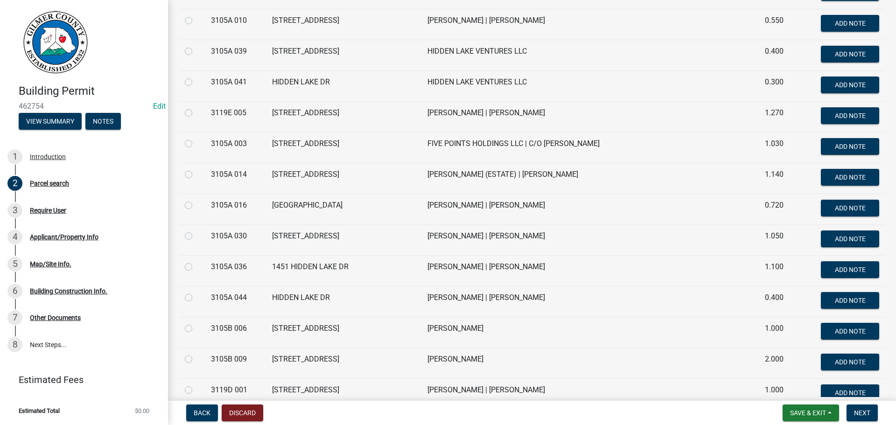 This screenshot has width=896, height=425. Describe the element at coordinates (50, 264) in the screenshot. I see `div: Map/Site Info.` at that location.